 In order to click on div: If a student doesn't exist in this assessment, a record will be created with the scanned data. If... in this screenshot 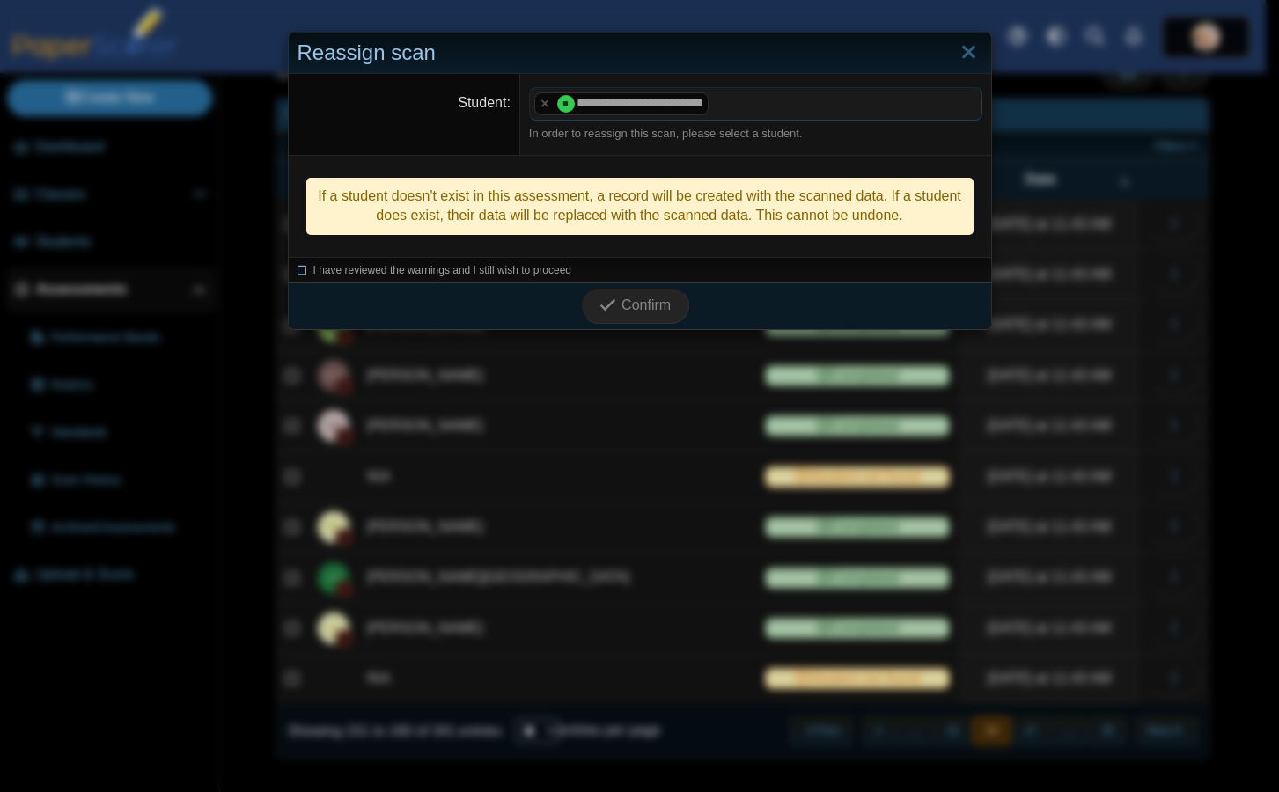, I will do `click(640, 206)`.